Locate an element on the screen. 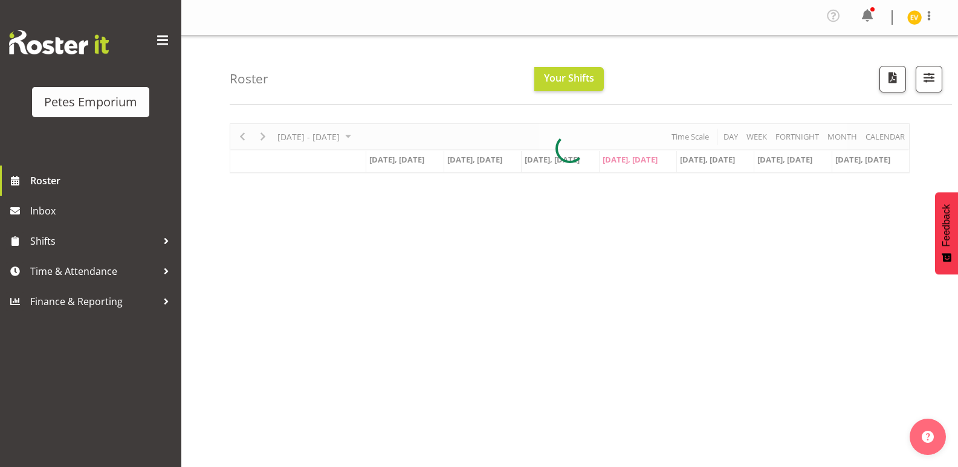 The width and height of the screenshot is (958, 467). span: Inbox is located at coordinates (103, 211).